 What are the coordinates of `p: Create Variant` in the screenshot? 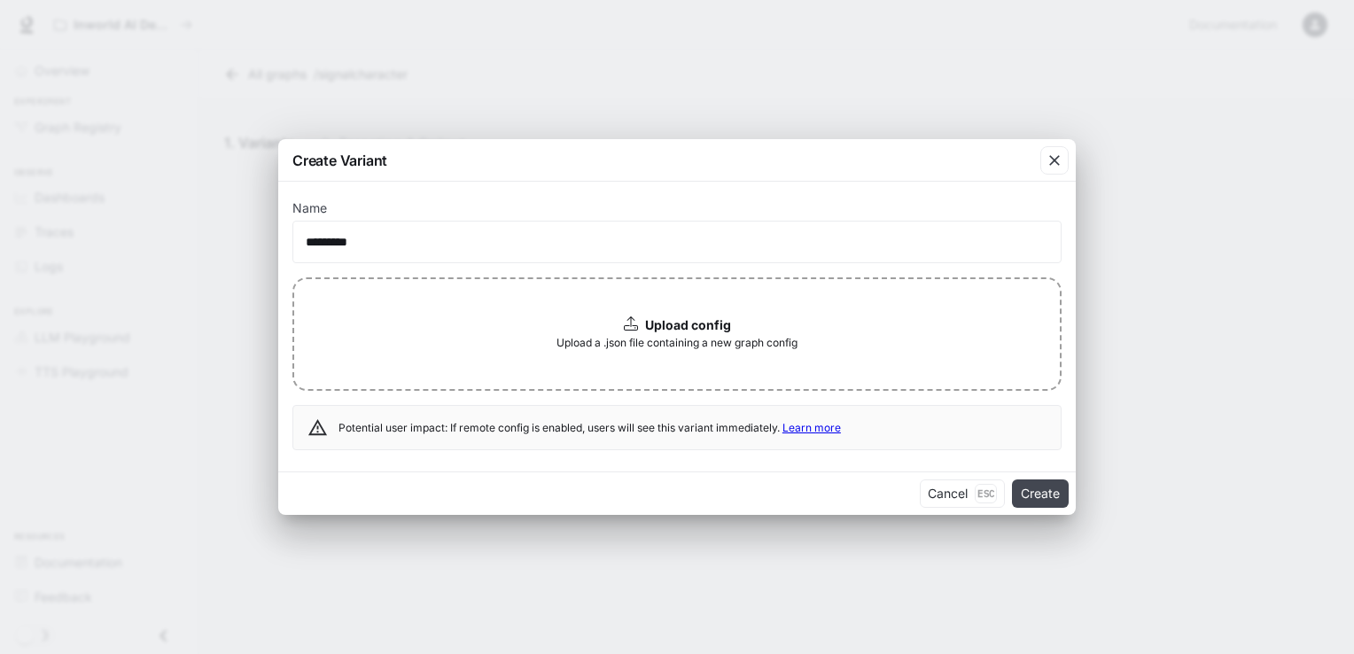 It's located at (339, 160).